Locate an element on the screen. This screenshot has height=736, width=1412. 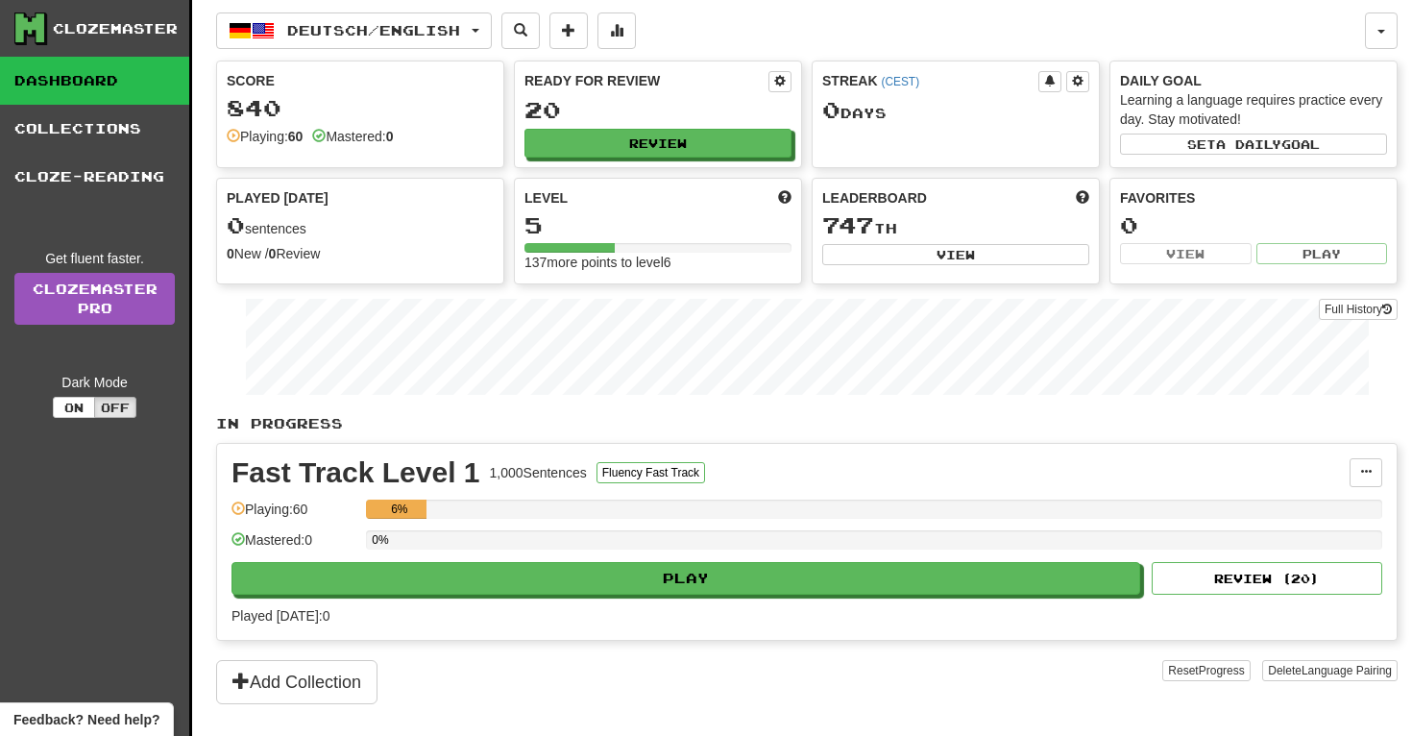
div: Ready for Review is located at coordinates (647, 81).